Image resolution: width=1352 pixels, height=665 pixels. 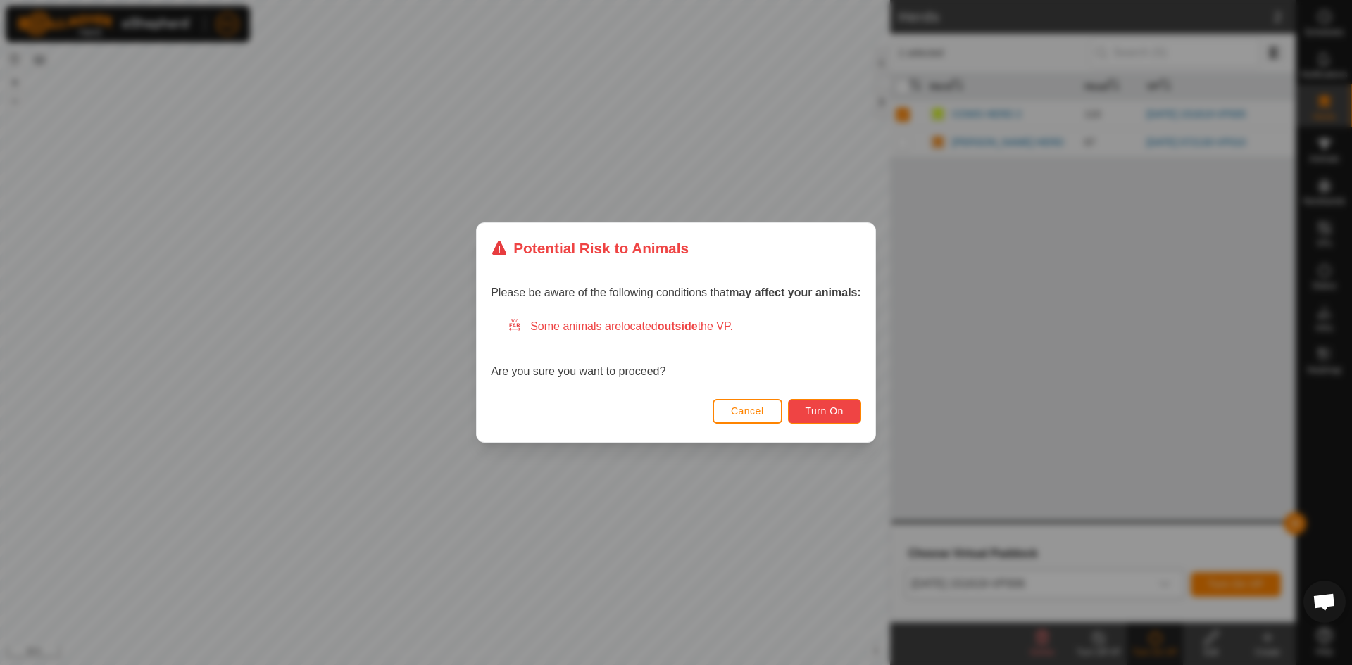 I want to click on div: Are you sure you want to proceed?, so click(x=676, y=349).